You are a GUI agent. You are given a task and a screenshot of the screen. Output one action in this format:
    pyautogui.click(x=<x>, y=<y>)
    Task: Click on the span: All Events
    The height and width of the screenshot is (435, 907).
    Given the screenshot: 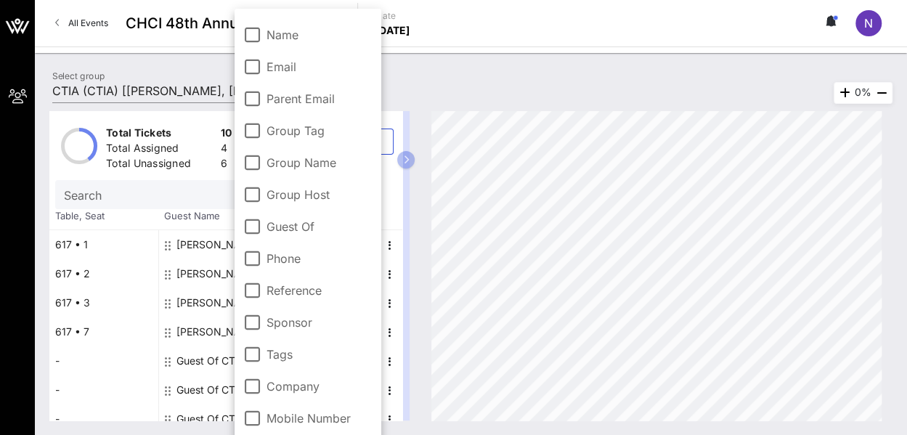 What is the action you would take?
    pyautogui.click(x=88, y=23)
    